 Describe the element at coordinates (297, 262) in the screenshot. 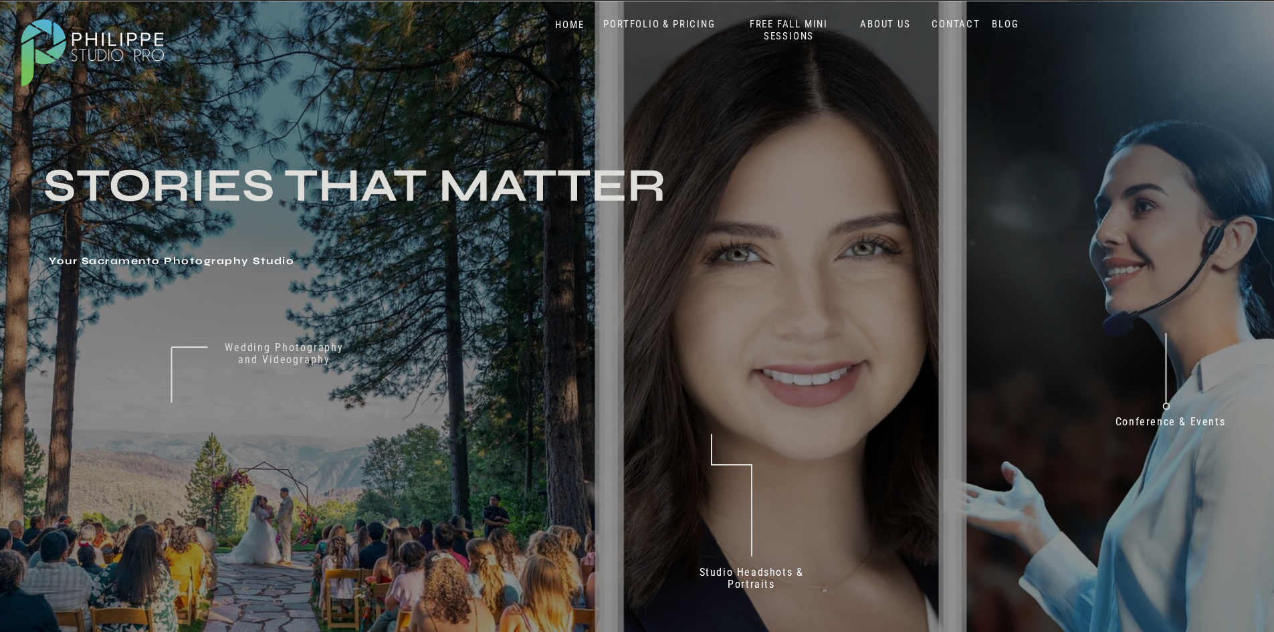

I see `h1: Your Sacramento Photography Studio` at that location.